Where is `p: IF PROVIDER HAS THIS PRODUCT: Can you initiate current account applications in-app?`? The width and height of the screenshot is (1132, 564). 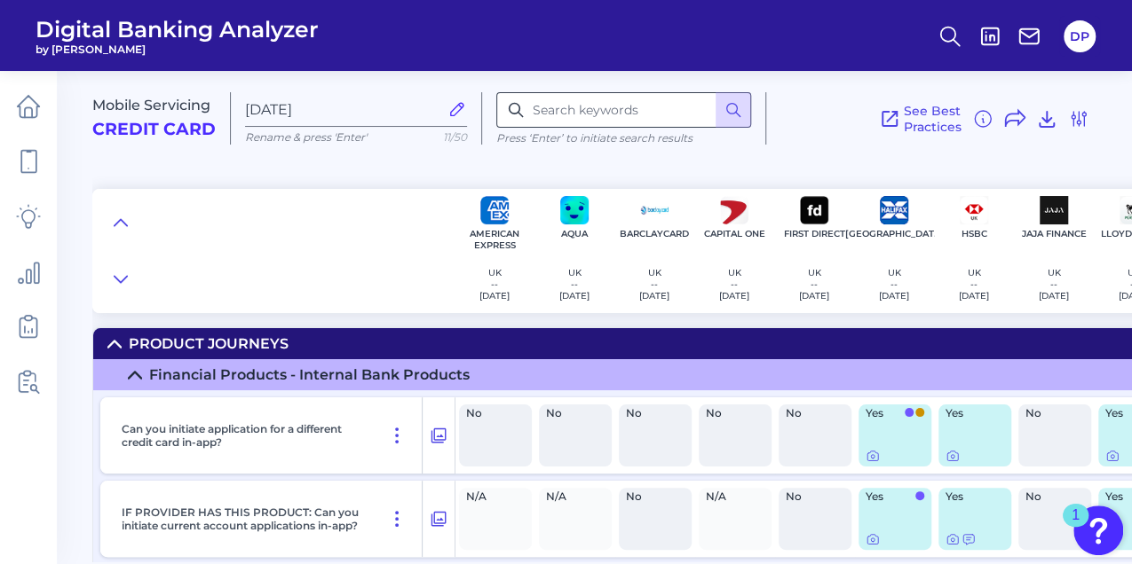 p: IF PROVIDER HAS THIS PRODUCT: Can you initiate current account applications in-app? is located at coordinates (243, 519).